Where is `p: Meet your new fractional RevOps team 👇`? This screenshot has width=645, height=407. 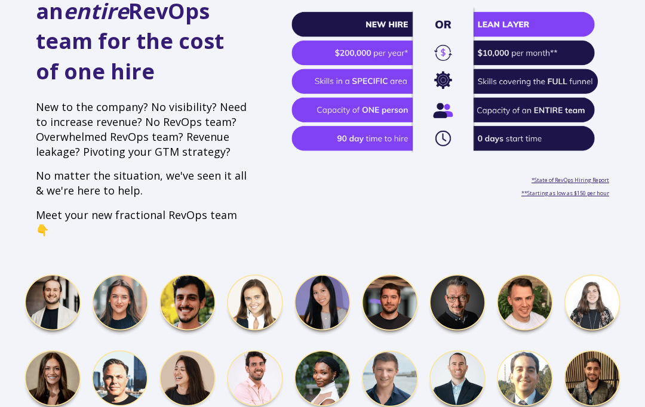
p: Meet your new fractional RevOps team 👇 is located at coordinates (143, 223).